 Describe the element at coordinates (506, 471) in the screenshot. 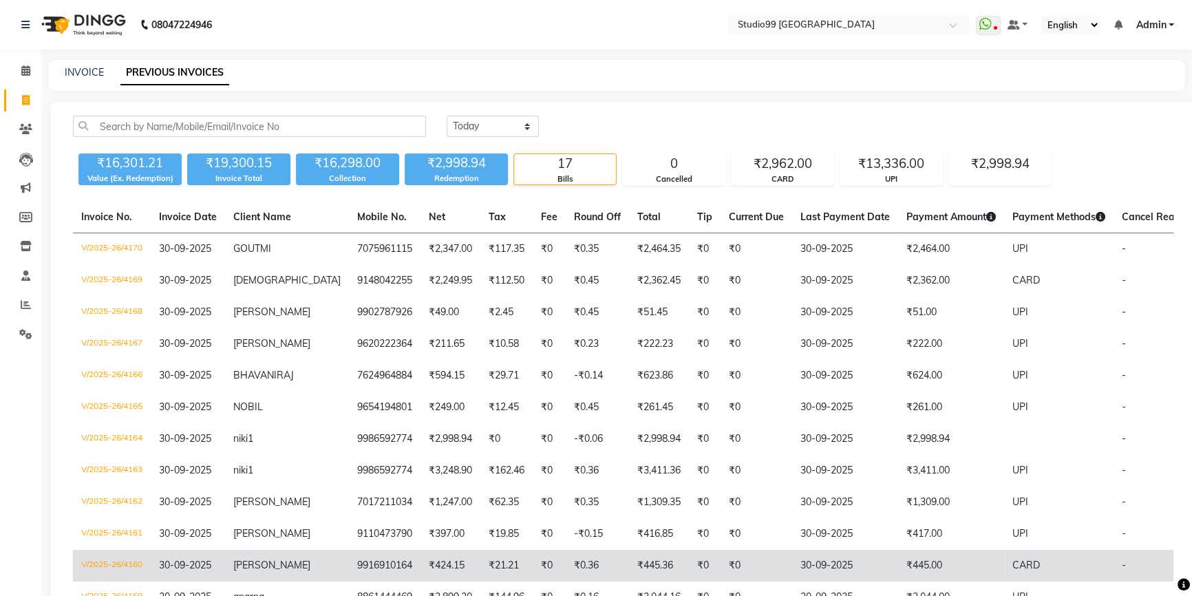

I see `td: ₹162.46` at that location.